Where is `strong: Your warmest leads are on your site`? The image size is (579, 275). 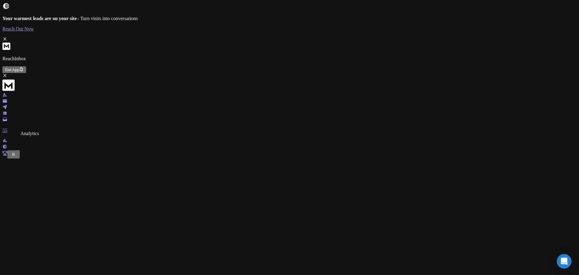 strong: Your warmest leads are on your site is located at coordinates (40, 18).